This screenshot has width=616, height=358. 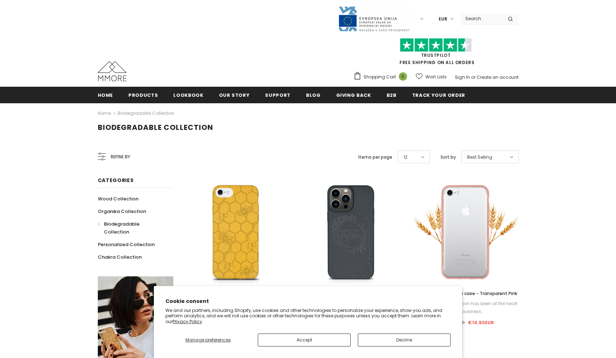 I want to click on span: Our Story, so click(x=235, y=95).